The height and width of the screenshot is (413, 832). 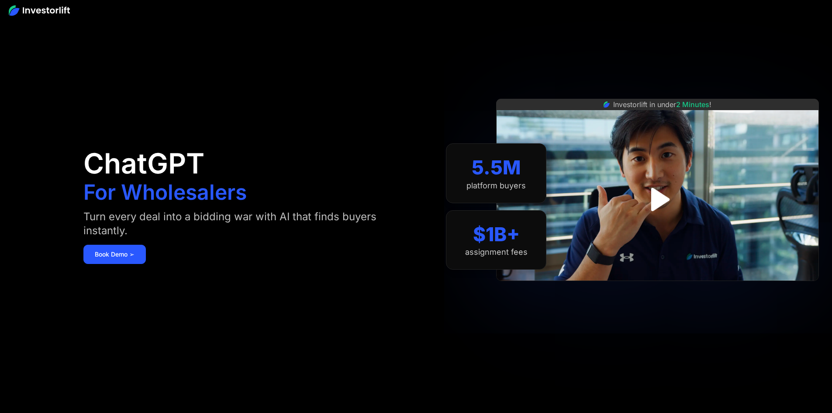 I want to click on a: open lightbox, so click(x=657, y=199).